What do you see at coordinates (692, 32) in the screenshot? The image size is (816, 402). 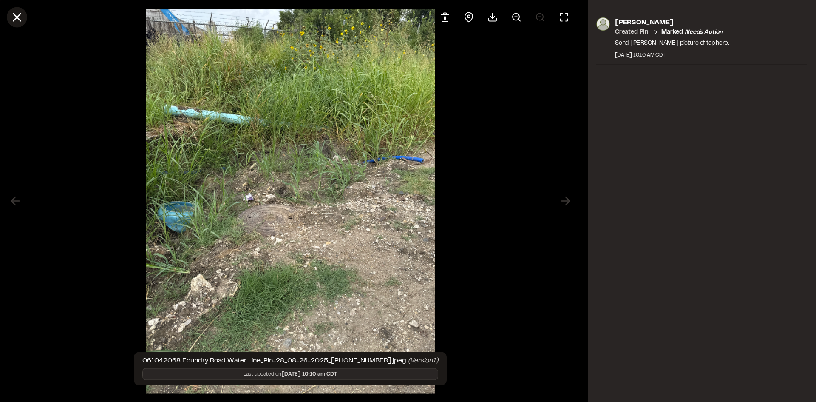 I see `p: Marked` at bounding box center [692, 32].